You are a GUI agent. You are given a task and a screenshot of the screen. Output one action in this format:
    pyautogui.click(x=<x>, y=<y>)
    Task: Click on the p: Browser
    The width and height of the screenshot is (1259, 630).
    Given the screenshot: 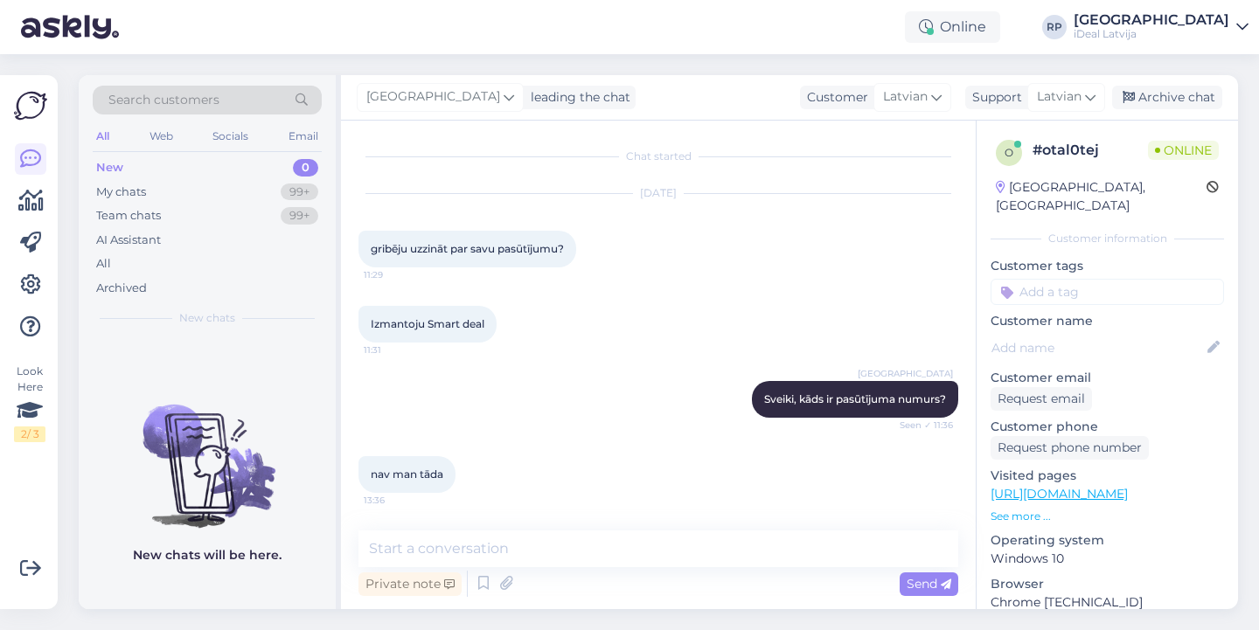 What is the action you would take?
    pyautogui.click(x=1107, y=584)
    